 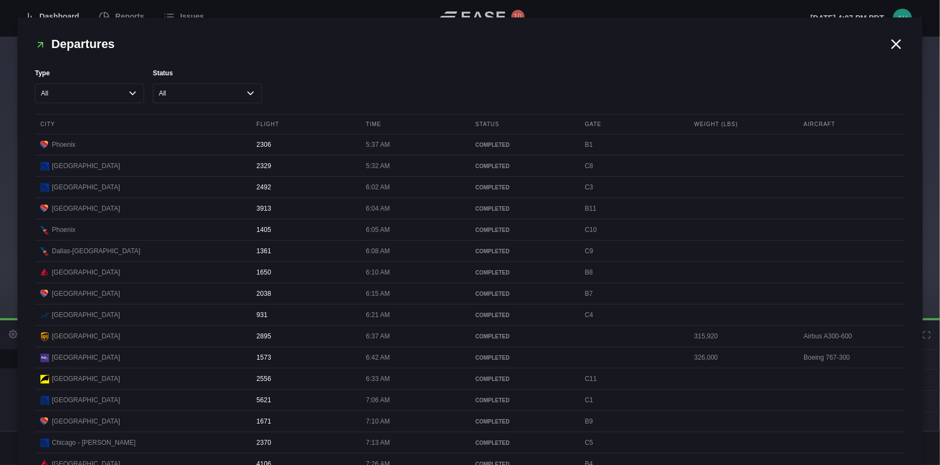 What do you see at coordinates (207, 73) in the screenshot?
I see `label: Status` at bounding box center [207, 73].